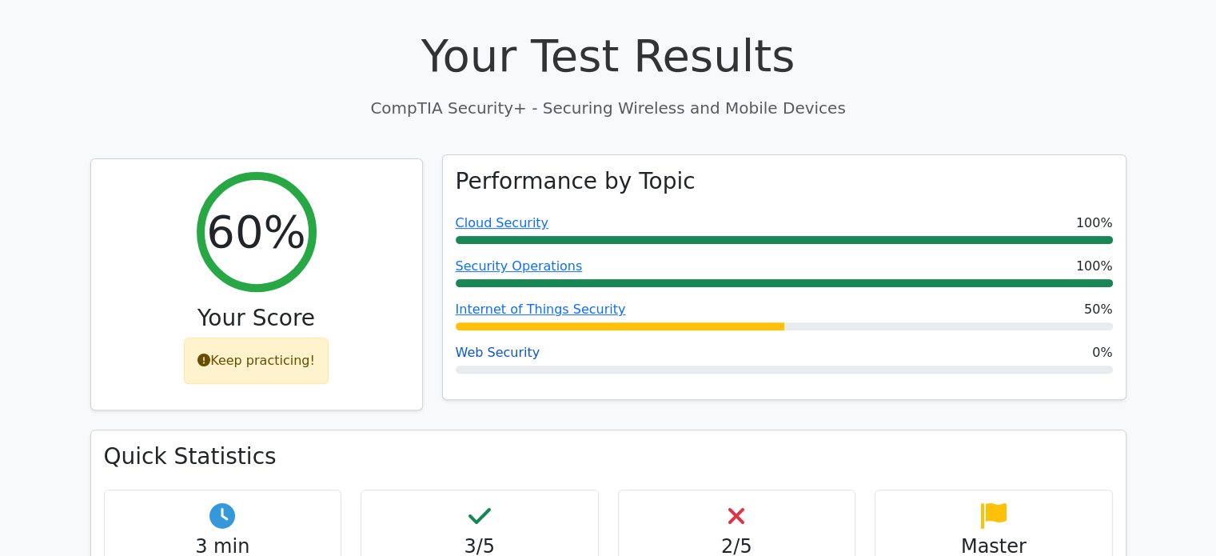 The image size is (1216, 556). Describe the element at coordinates (256, 231) in the screenshot. I see `h2: 60%` at that location.